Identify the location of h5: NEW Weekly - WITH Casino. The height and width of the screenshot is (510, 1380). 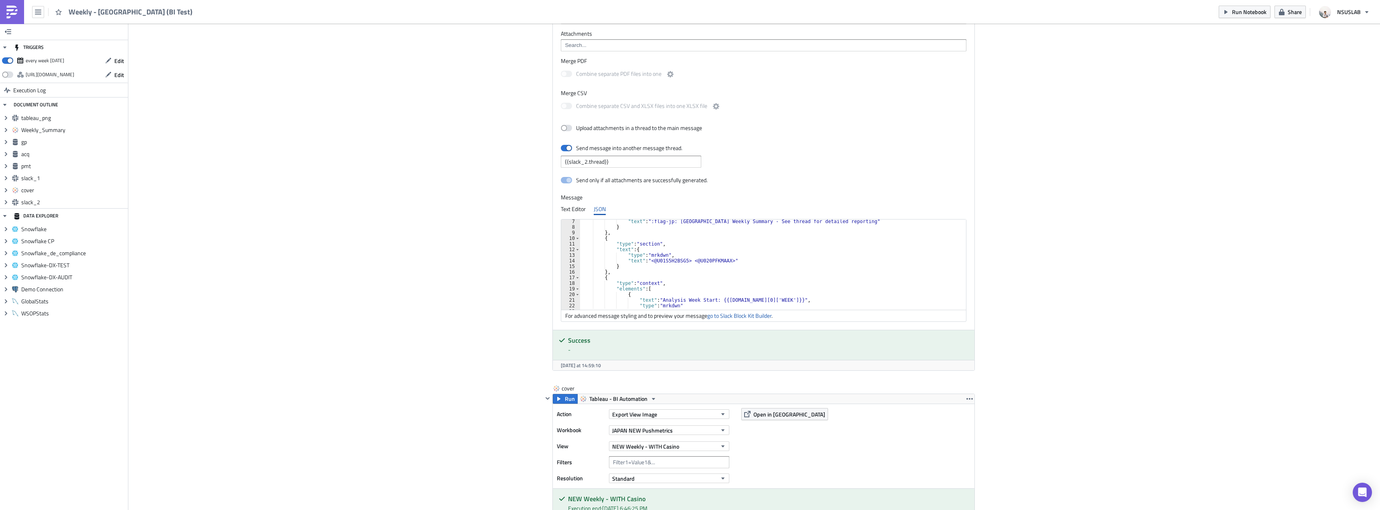
(768, 499).